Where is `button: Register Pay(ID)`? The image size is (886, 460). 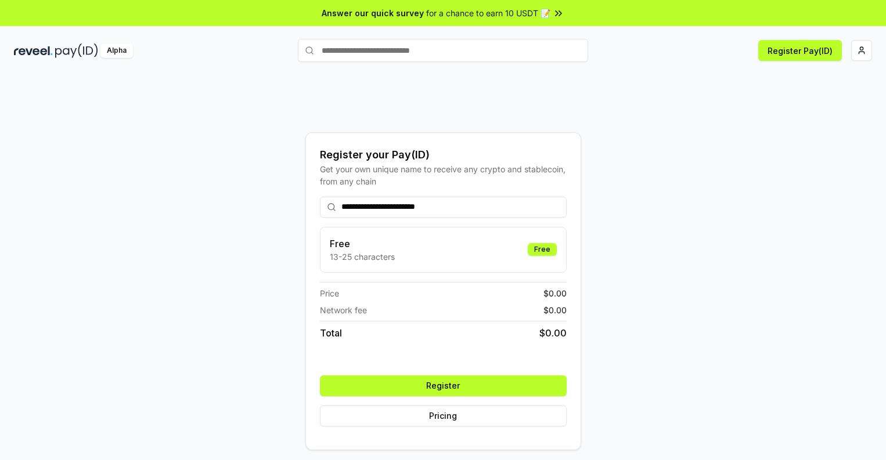 button: Register Pay(ID) is located at coordinates (800, 50).